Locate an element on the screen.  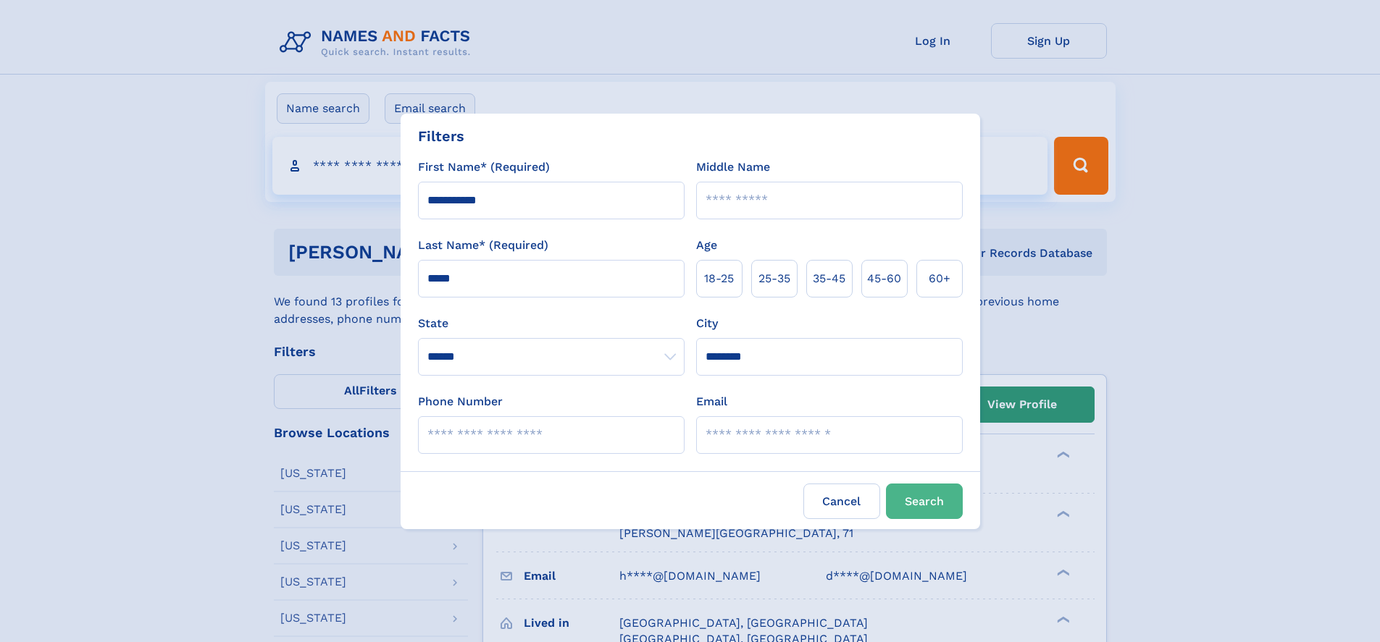
label: Middle Name is located at coordinates (733, 167).